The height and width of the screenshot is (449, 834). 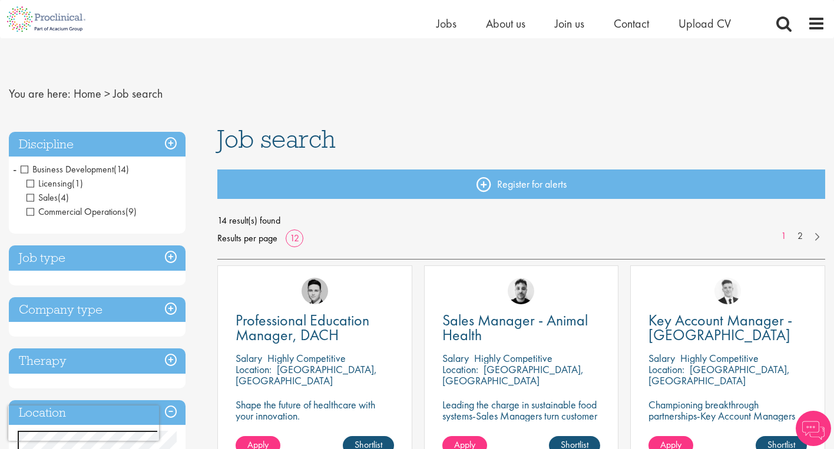 What do you see at coordinates (39, 94) in the screenshot?
I see `span: You are here:` at bounding box center [39, 94].